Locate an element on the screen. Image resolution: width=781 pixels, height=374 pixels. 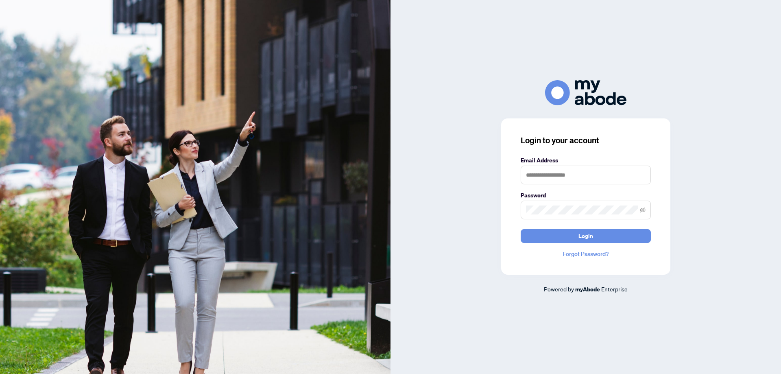
span: Login is located at coordinates (586, 236).